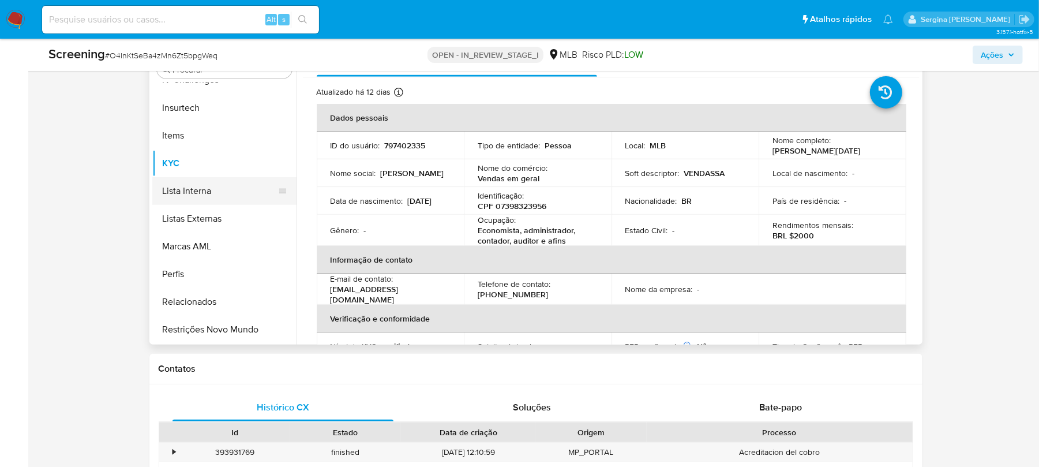 The height and width of the screenshot is (467, 1039). Describe the element at coordinates (781, 407) in the screenshot. I see `span: Bate-papo` at that location.